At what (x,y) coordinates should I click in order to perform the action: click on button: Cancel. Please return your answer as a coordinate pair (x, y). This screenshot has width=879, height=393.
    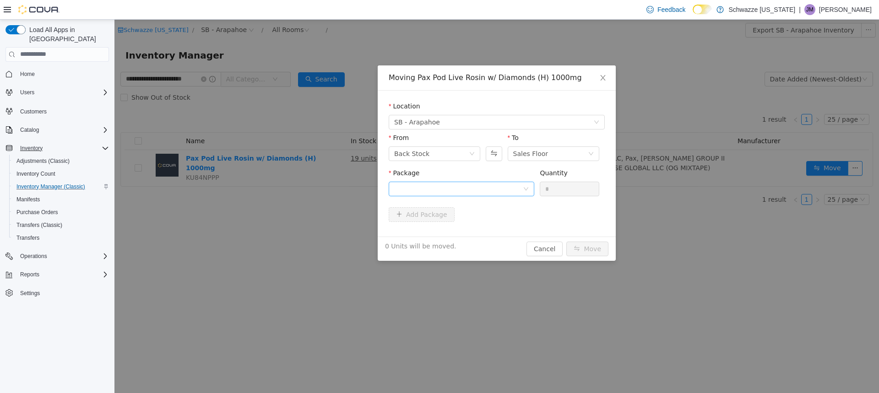
    Looking at the image, I should click on (430, 229).